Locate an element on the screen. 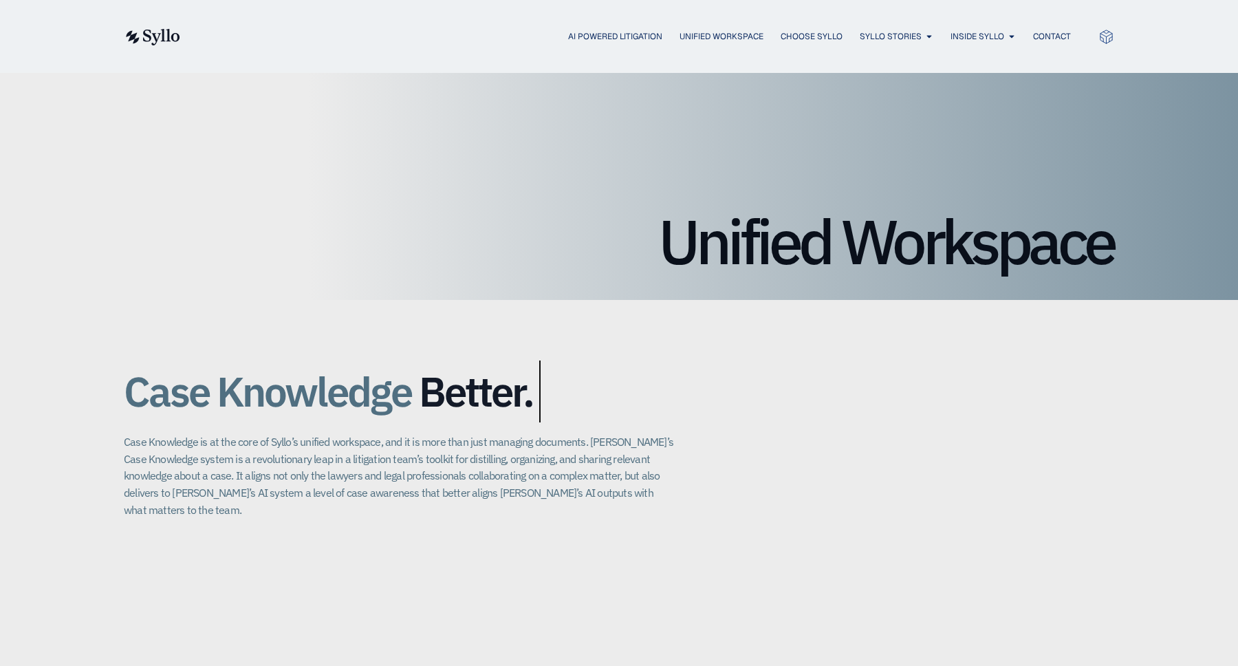 This screenshot has width=1238, height=666. h1: Unified Workspace is located at coordinates (619, 241).